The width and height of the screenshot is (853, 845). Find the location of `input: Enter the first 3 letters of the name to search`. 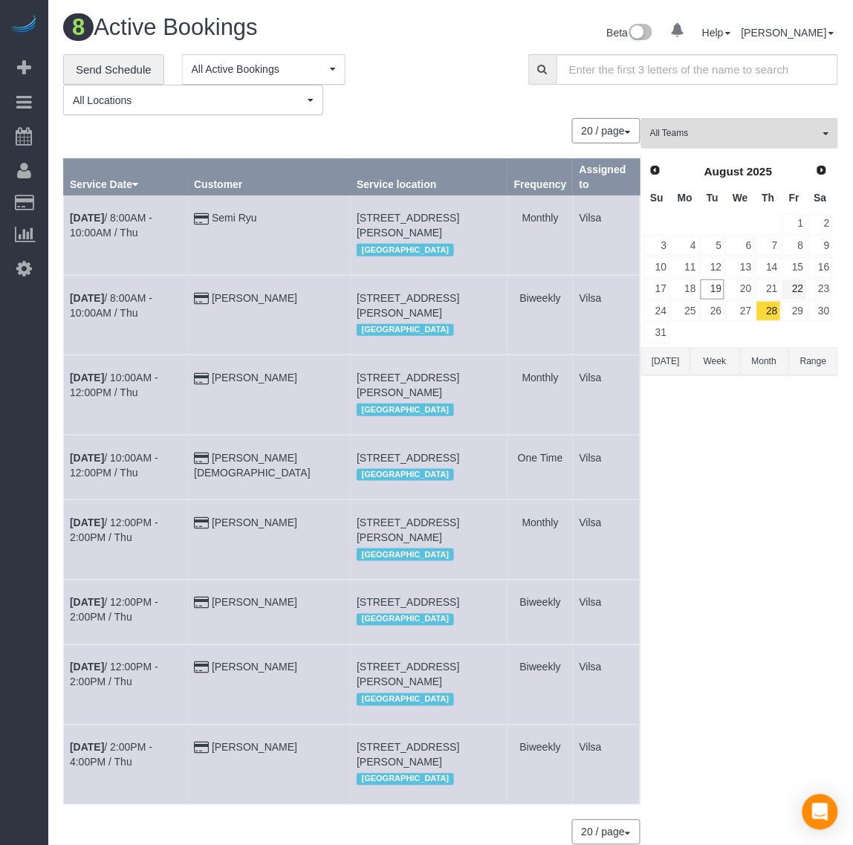

input: Enter the first 3 letters of the name to search is located at coordinates (697, 69).